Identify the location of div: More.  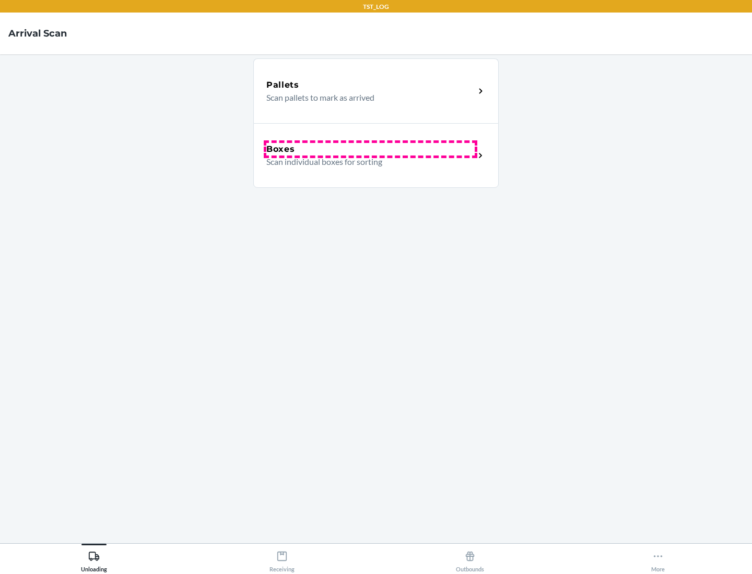
(658, 560).